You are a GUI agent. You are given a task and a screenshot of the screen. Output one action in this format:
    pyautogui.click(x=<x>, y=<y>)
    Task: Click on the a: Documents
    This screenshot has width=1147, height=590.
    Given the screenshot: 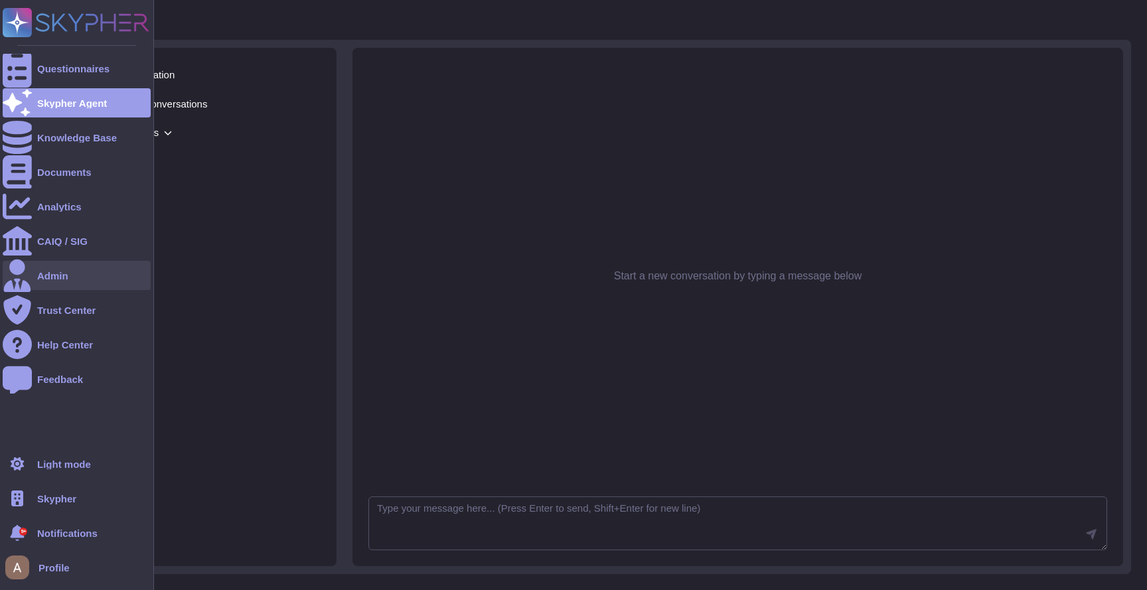 What is the action you would take?
    pyautogui.click(x=76, y=172)
    